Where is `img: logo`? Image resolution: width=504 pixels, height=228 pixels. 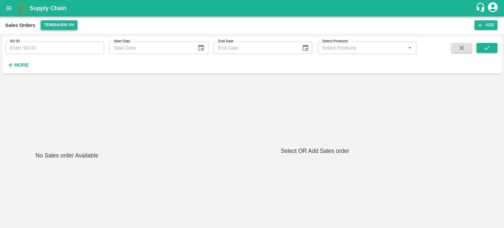
img: logo is located at coordinates (23, 8).